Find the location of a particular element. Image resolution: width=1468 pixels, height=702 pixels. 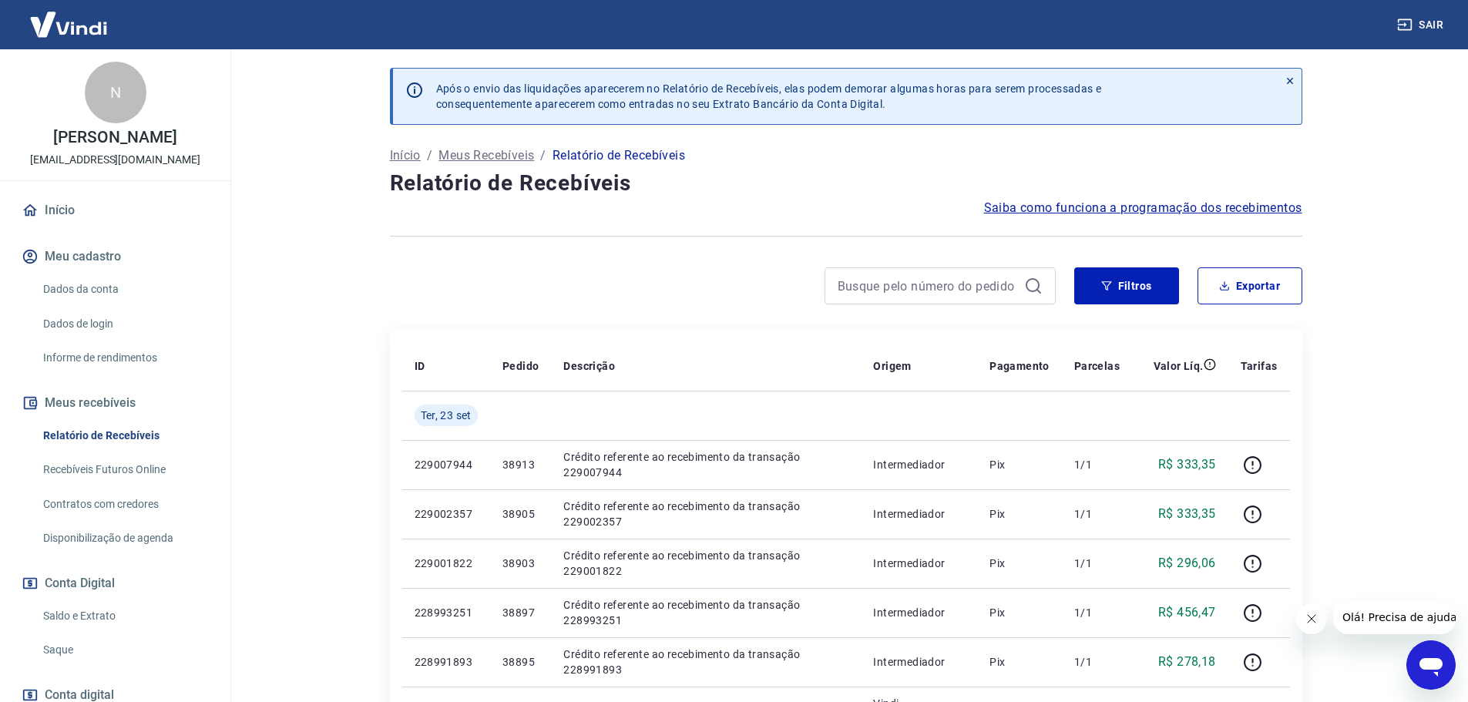

p: 229002357 is located at coordinates (446, 514).